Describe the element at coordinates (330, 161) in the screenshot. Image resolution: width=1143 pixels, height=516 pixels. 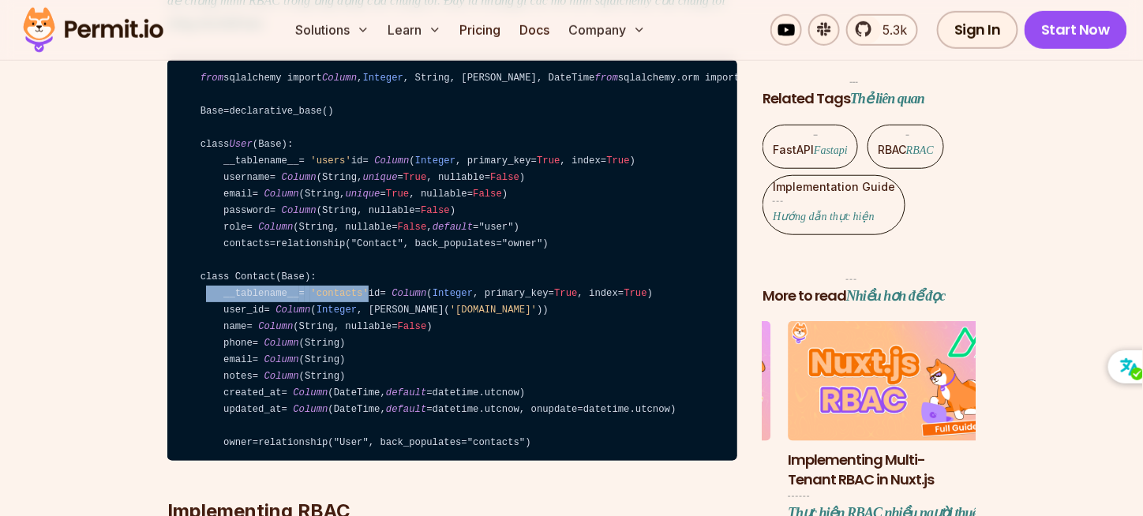
I see `span: 'users'` at that location.